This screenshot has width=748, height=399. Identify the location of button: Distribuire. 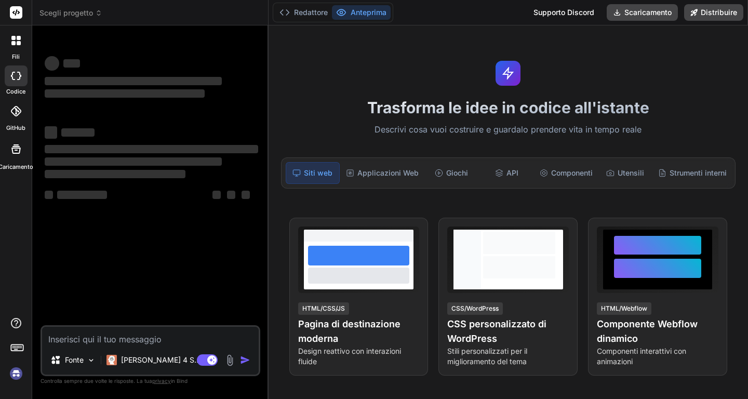
(714, 12).